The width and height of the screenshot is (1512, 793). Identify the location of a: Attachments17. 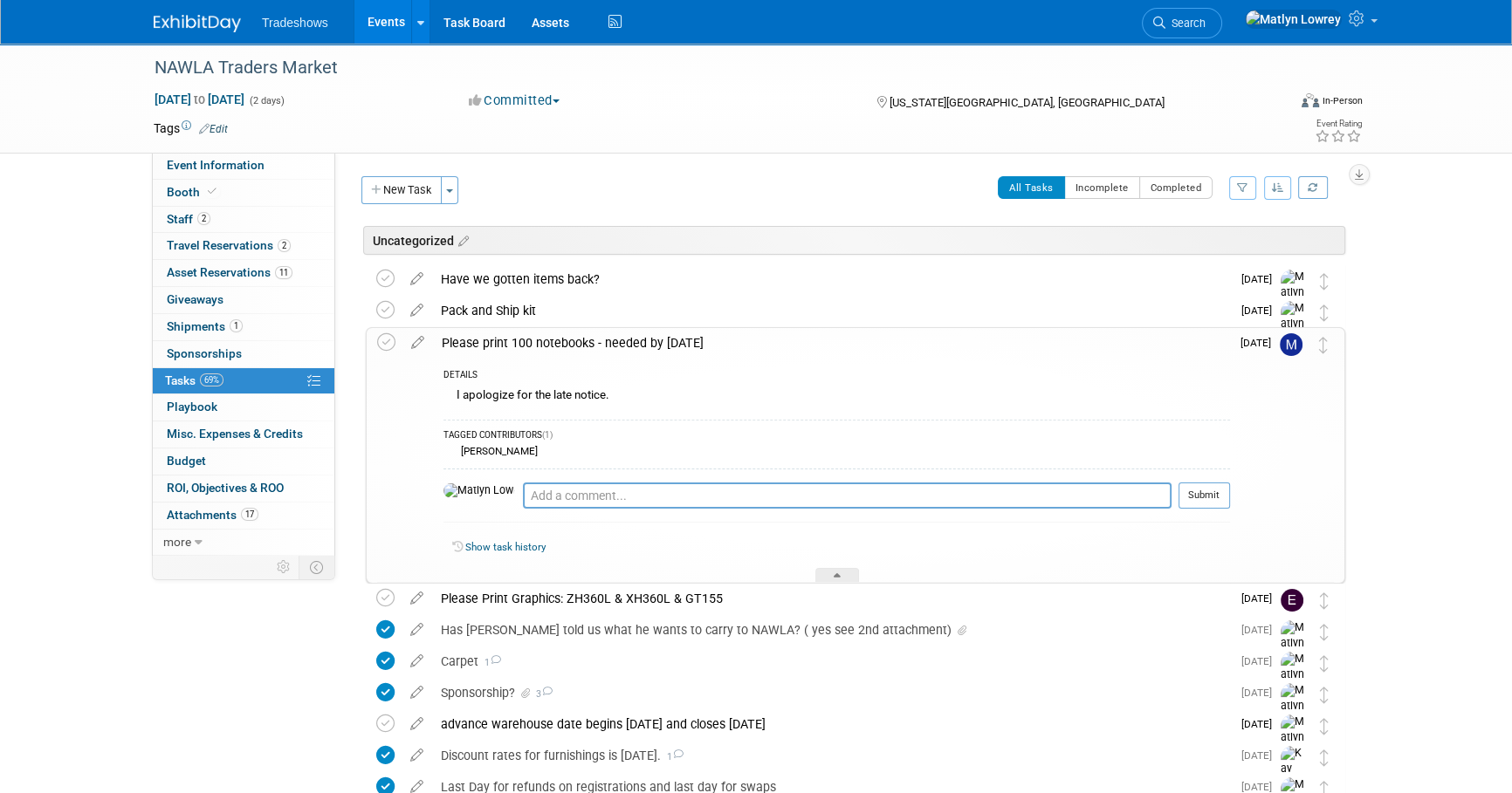
(243, 516).